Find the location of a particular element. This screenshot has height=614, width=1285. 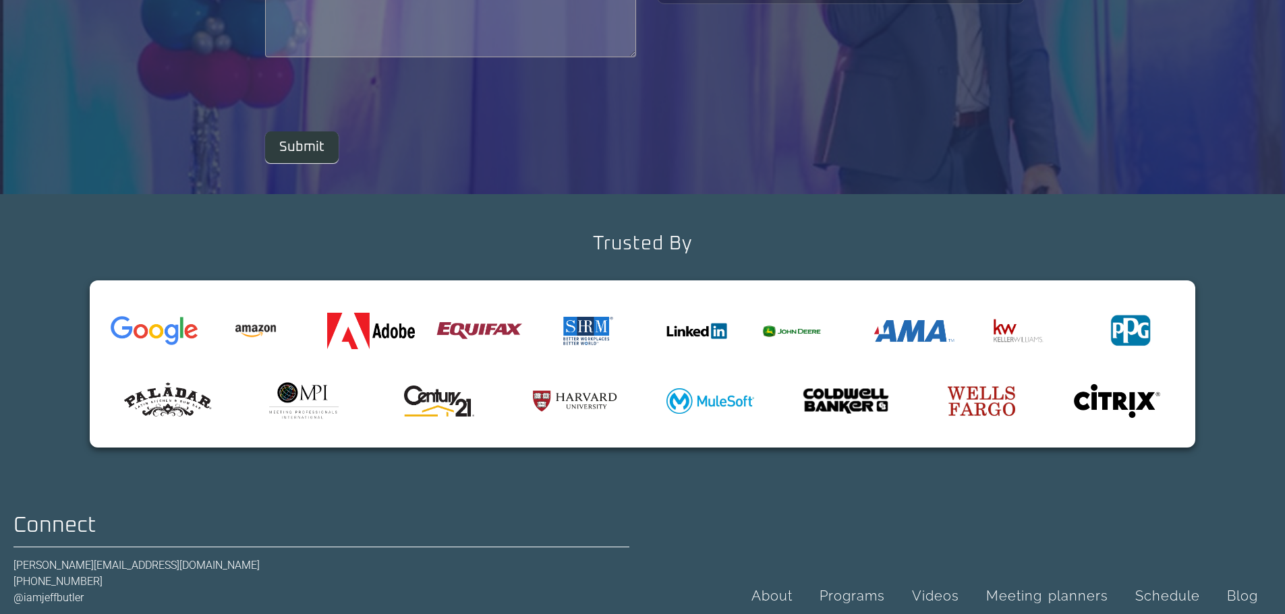

a: About is located at coordinates (771, 596).